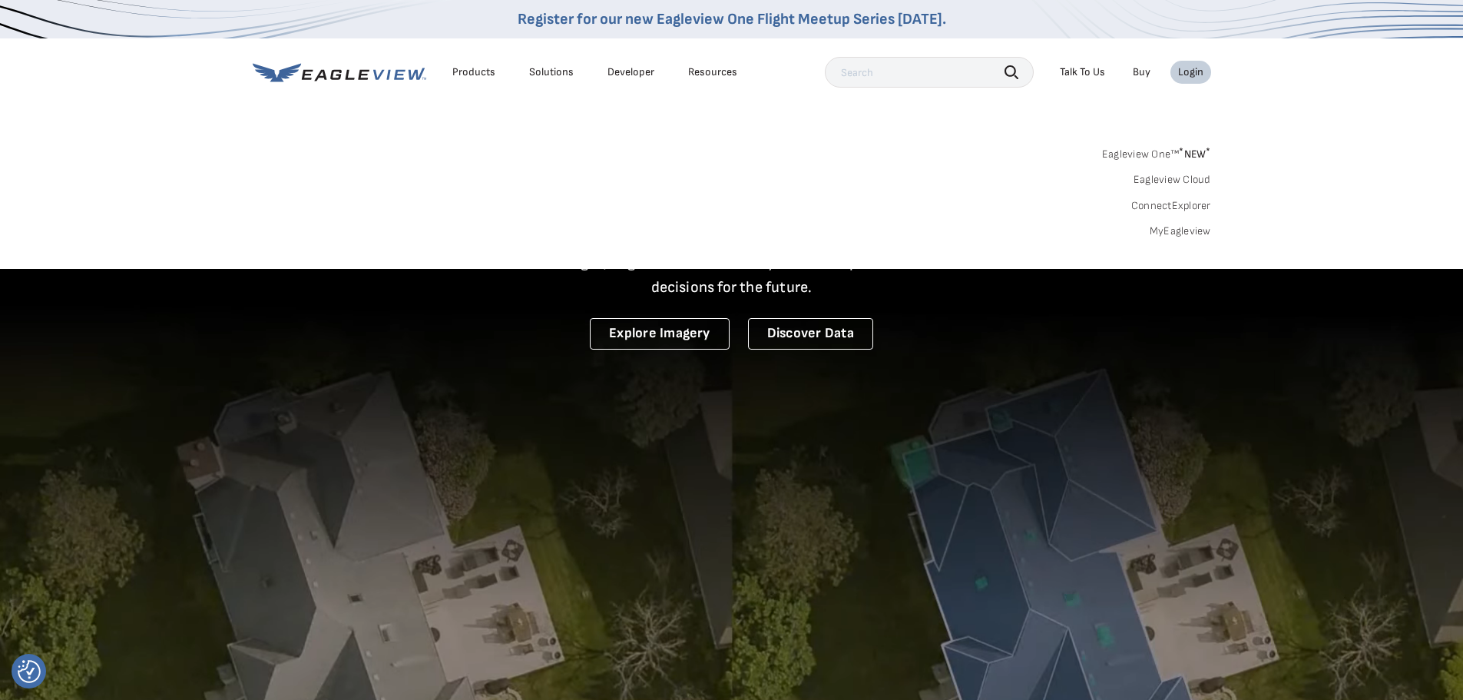 The image size is (1463, 700). Describe the element at coordinates (1172, 180) in the screenshot. I see `a: Eagleview Cloud` at that location.